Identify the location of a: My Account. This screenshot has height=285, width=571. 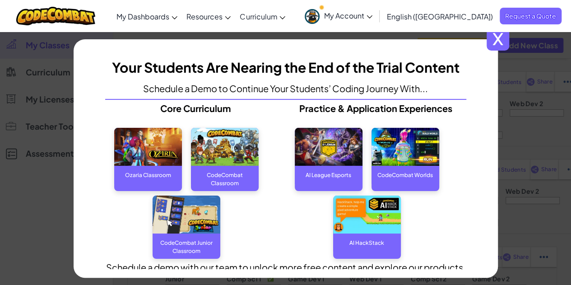
(338, 16).